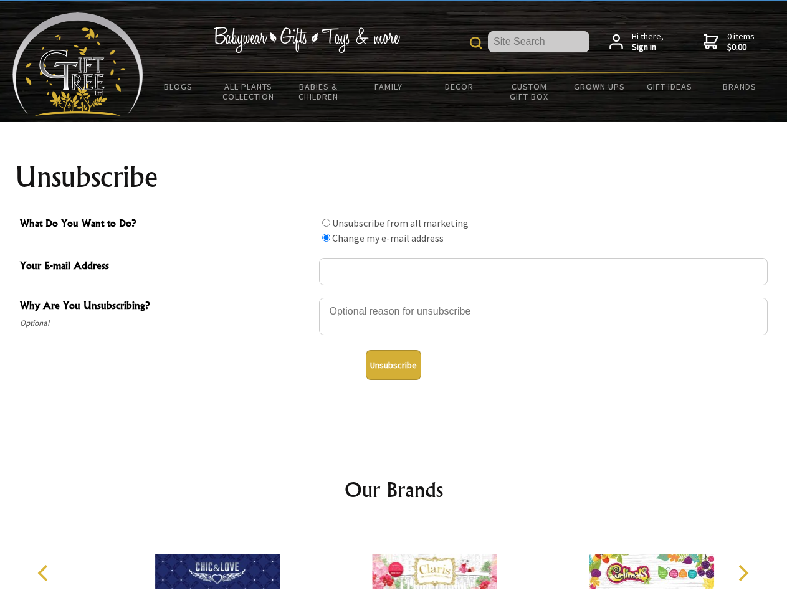  Describe the element at coordinates (400, 223) in the screenshot. I see `label: Unsubscribe from all marketing` at that location.